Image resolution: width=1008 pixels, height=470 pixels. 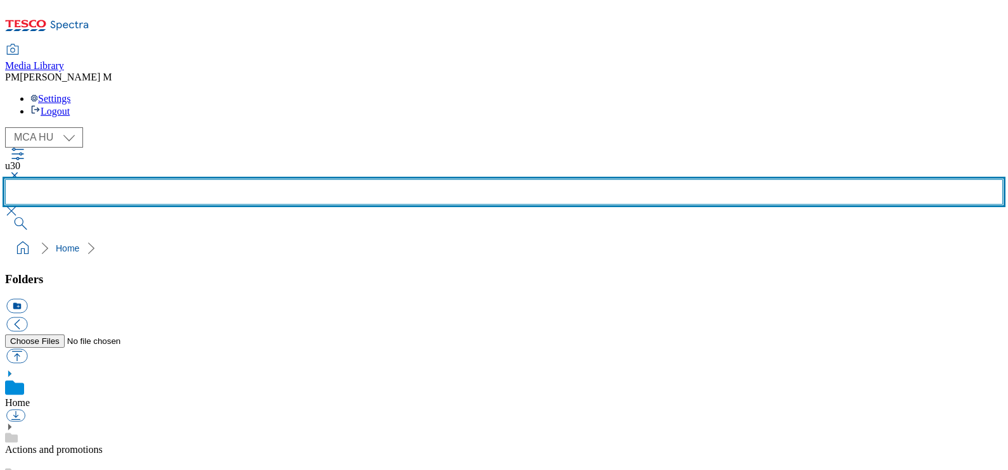 What do you see at coordinates (23, 248) in the screenshot?
I see `a: home` at bounding box center [23, 248].